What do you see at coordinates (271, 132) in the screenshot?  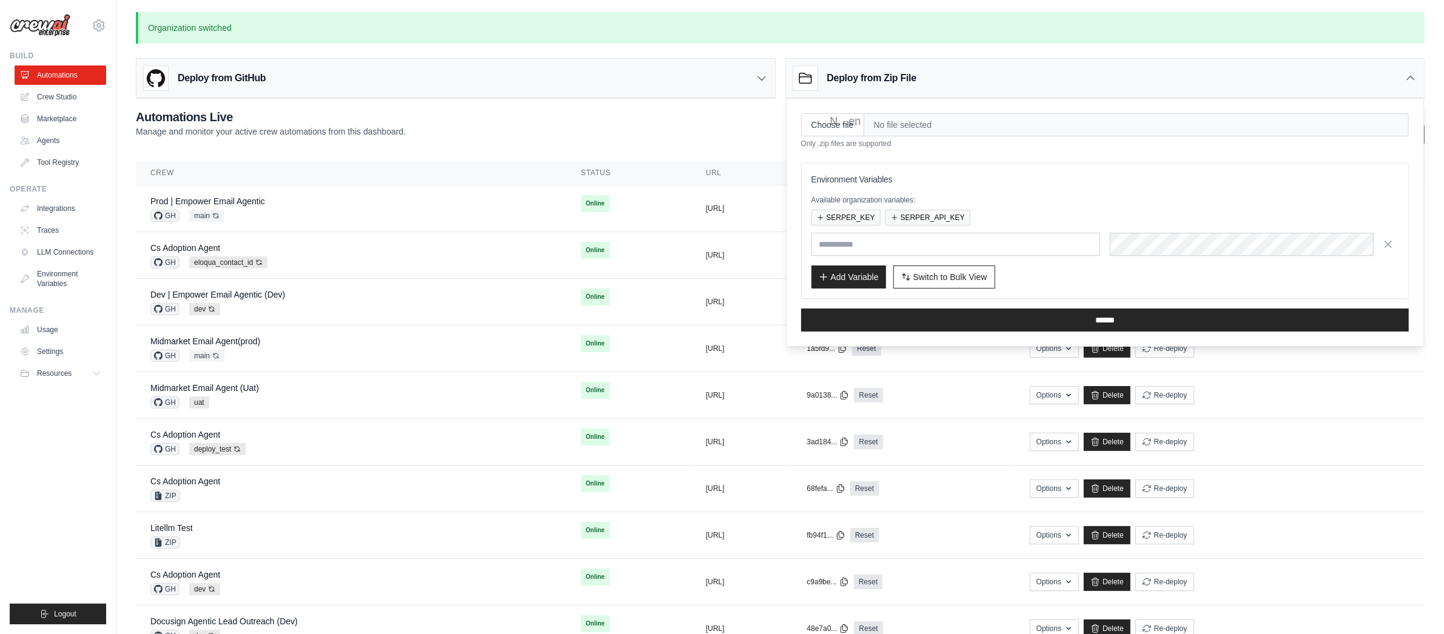 I see `p: Manage and monitor your active crew automations from this dashboard.` at bounding box center [271, 132].